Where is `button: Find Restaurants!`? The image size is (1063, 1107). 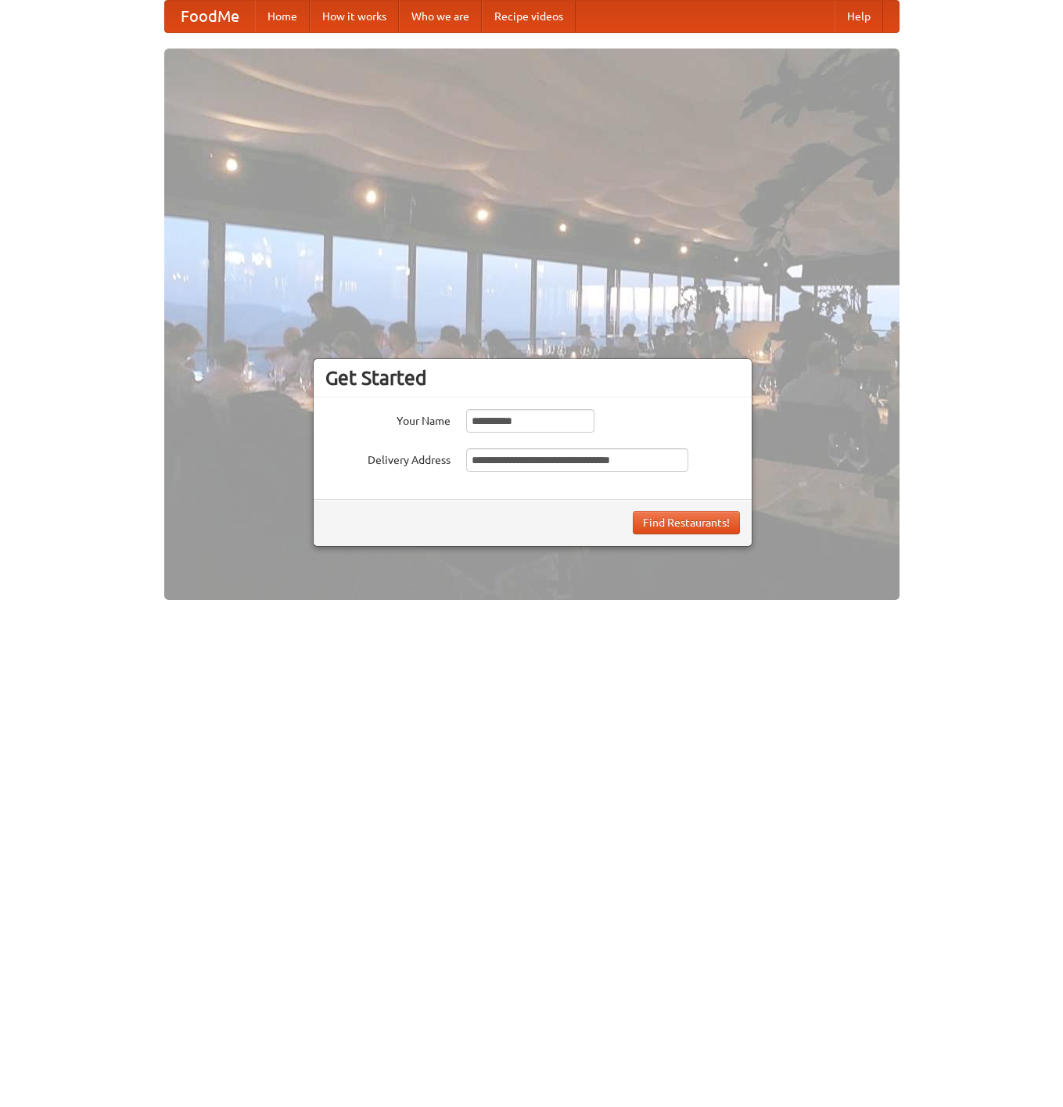 button: Find Restaurants! is located at coordinates (686, 523).